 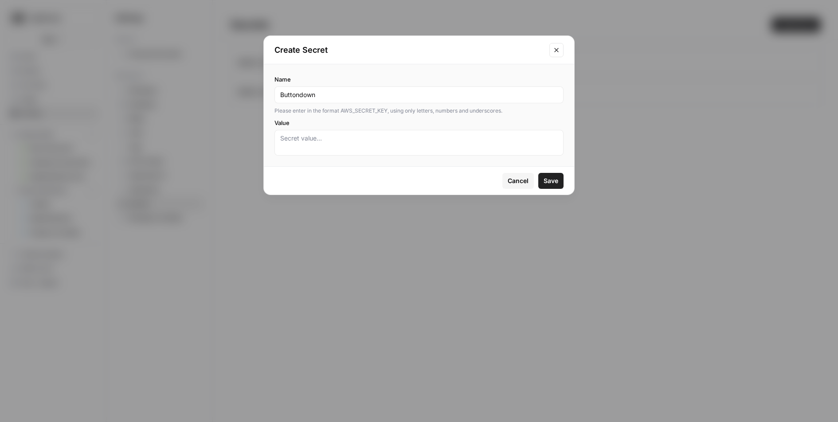 What do you see at coordinates (556, 50) in the screenshot?
I see `button: Close modal` at bounding box center [556, 50].